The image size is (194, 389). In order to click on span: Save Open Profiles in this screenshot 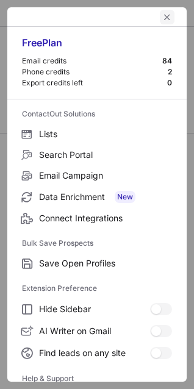, I will do `click(106, 264)`.